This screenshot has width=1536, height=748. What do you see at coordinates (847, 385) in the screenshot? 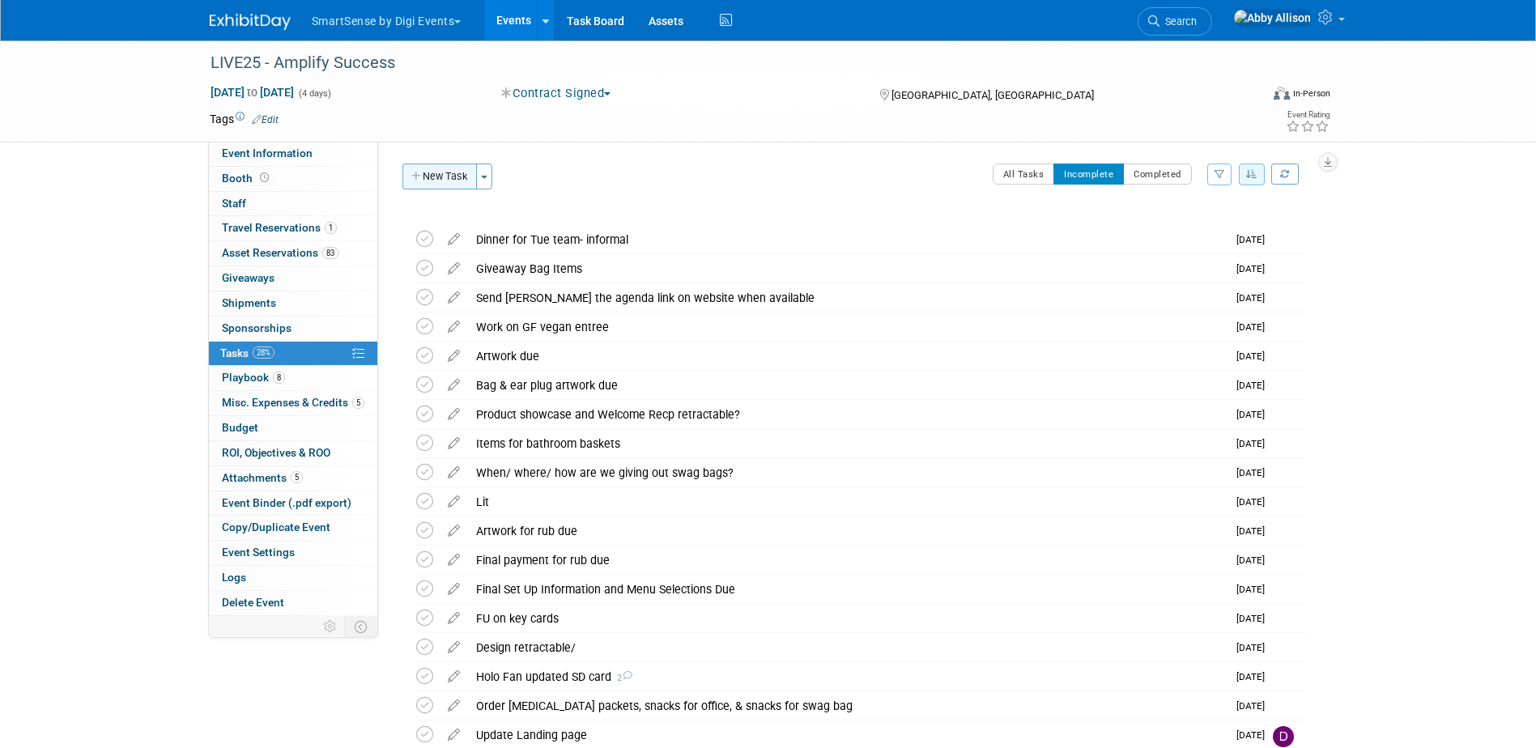
I see `div: Bag & ear plug artwork due` at bounding box center [847, 385].